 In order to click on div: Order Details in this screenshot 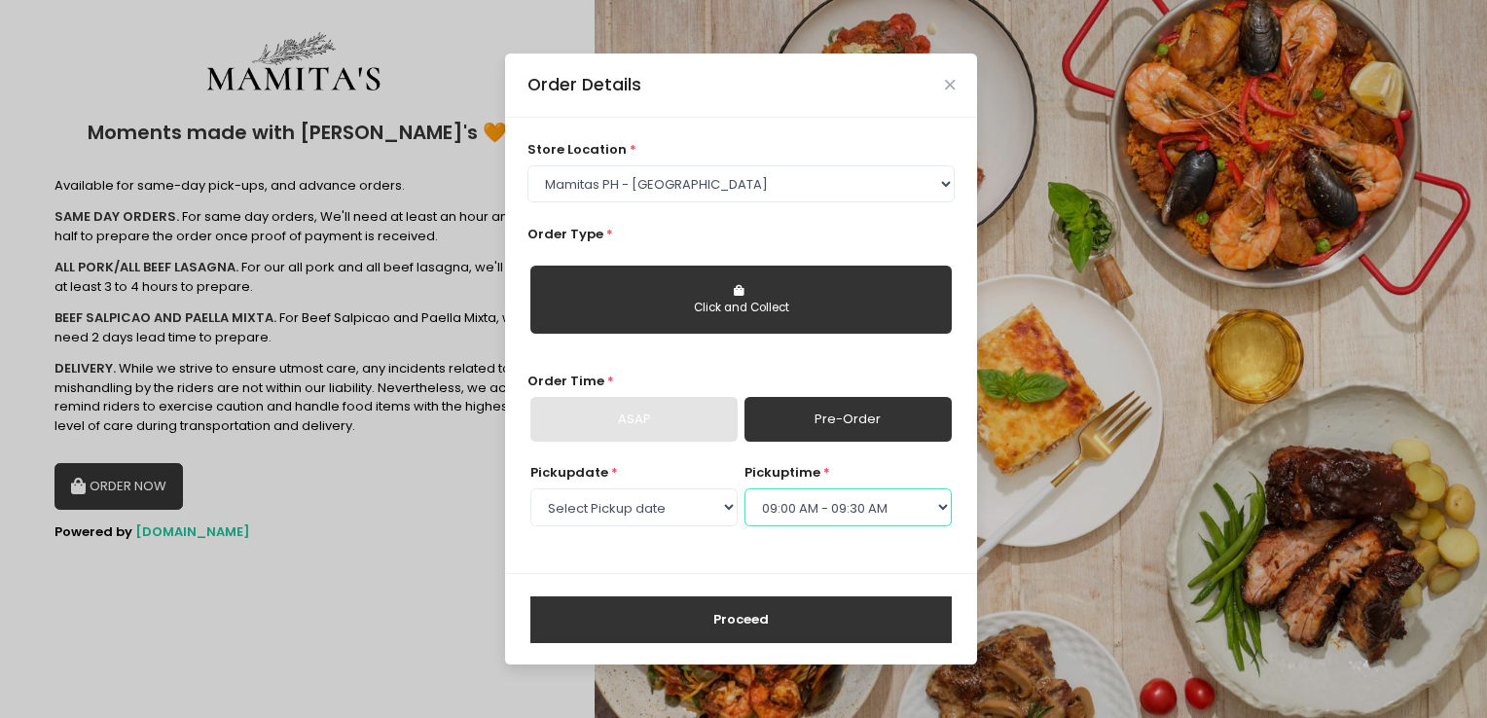, I will do `click(584, 85)`.